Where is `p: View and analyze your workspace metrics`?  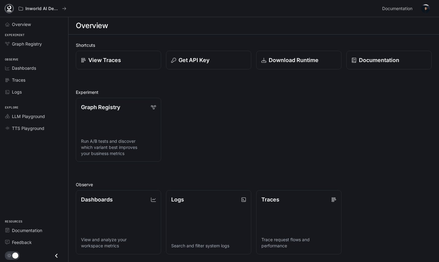 p: View and analyze your workspace metrics is located at coordinates (118, 243).